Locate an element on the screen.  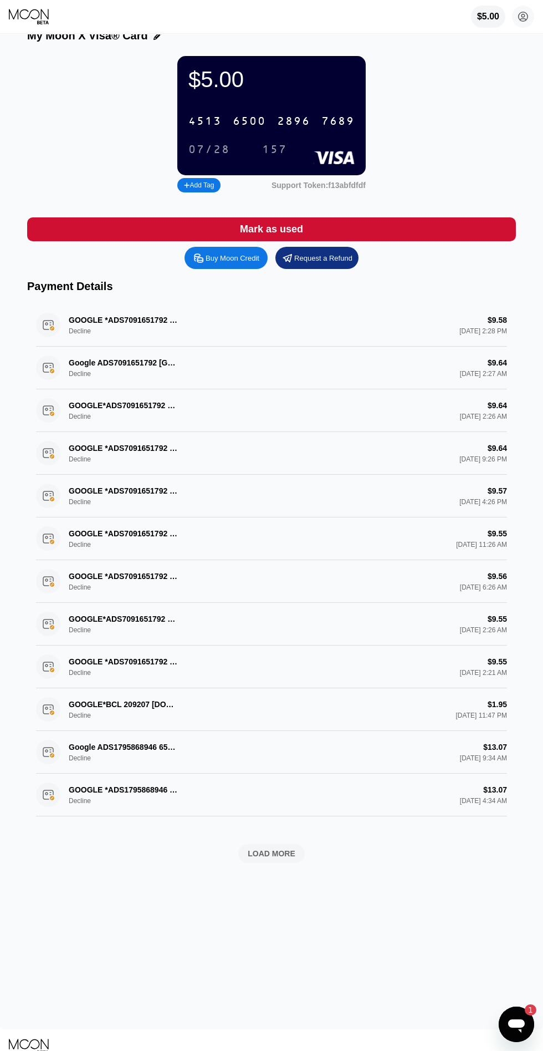
div: Add Tag is located at coordinates (199, 185).